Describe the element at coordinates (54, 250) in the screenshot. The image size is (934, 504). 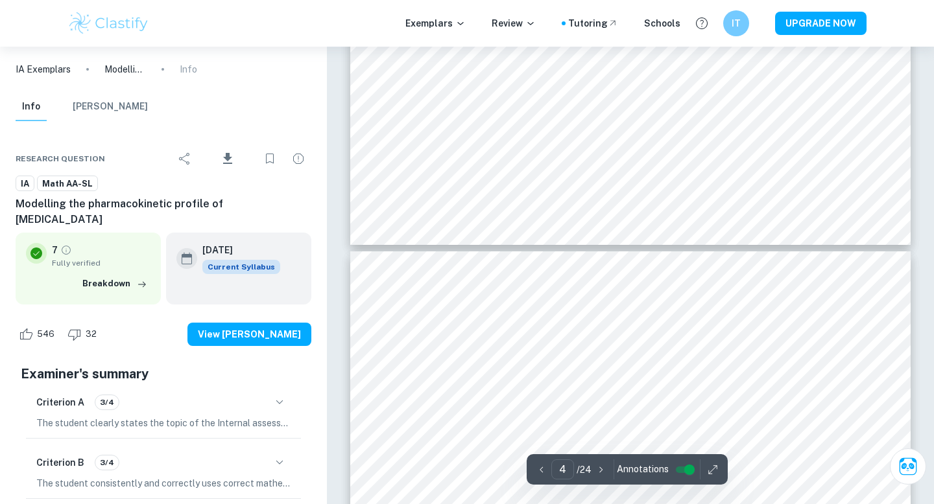
I see `p: 7` at that location.